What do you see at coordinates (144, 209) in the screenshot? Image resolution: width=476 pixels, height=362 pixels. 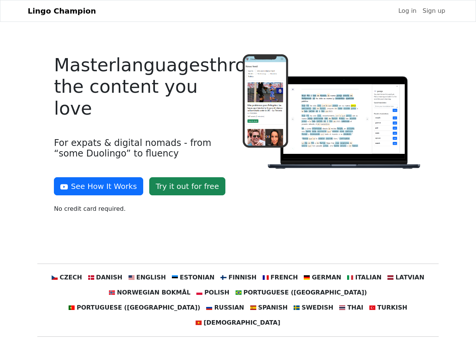 I see `p: No credit card required.` at bounding box center [144, 209].